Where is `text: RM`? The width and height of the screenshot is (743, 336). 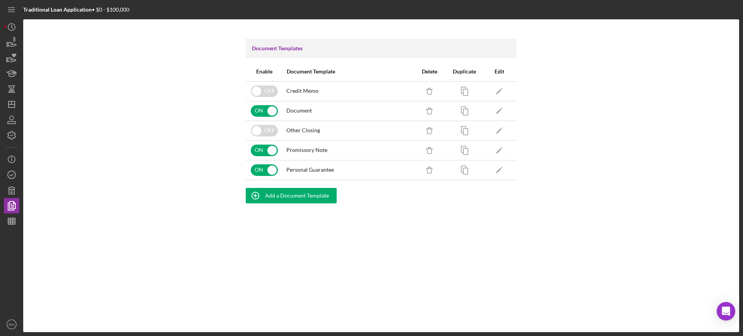 text: RM is located at coordinates (12, 325).